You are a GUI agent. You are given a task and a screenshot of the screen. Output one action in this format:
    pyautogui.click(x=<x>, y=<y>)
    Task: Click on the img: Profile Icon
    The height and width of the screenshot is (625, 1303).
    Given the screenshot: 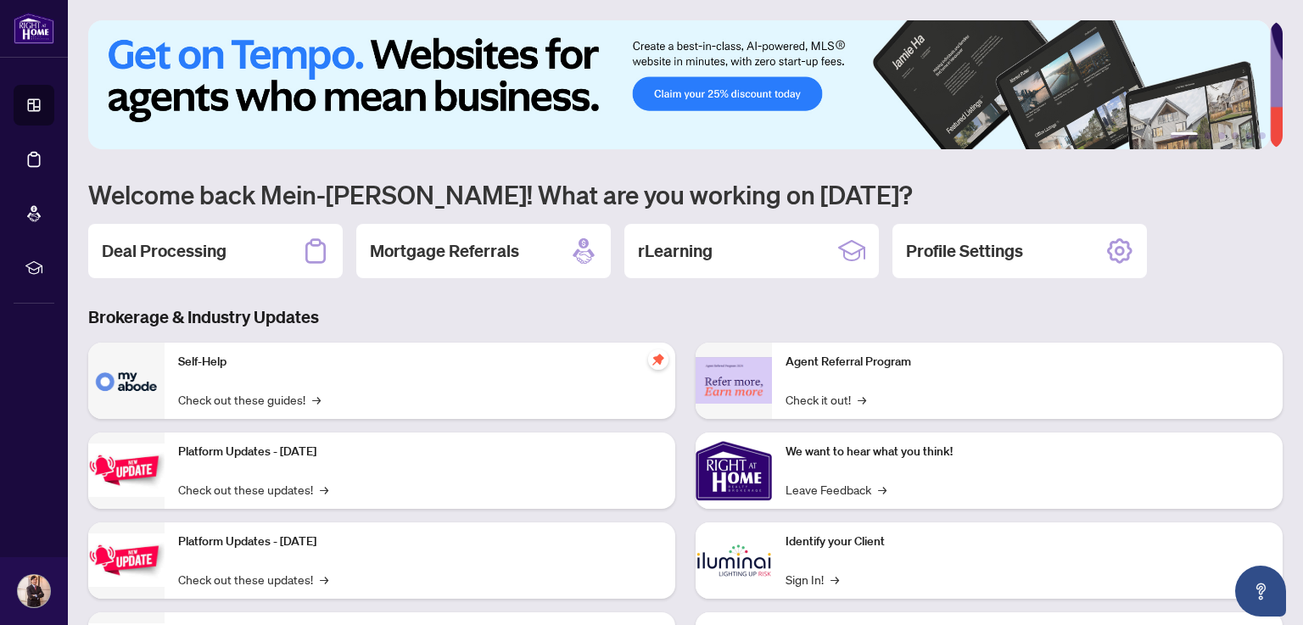 What is the action you would take?
    pyautogui.click(x=34, y=591)
    